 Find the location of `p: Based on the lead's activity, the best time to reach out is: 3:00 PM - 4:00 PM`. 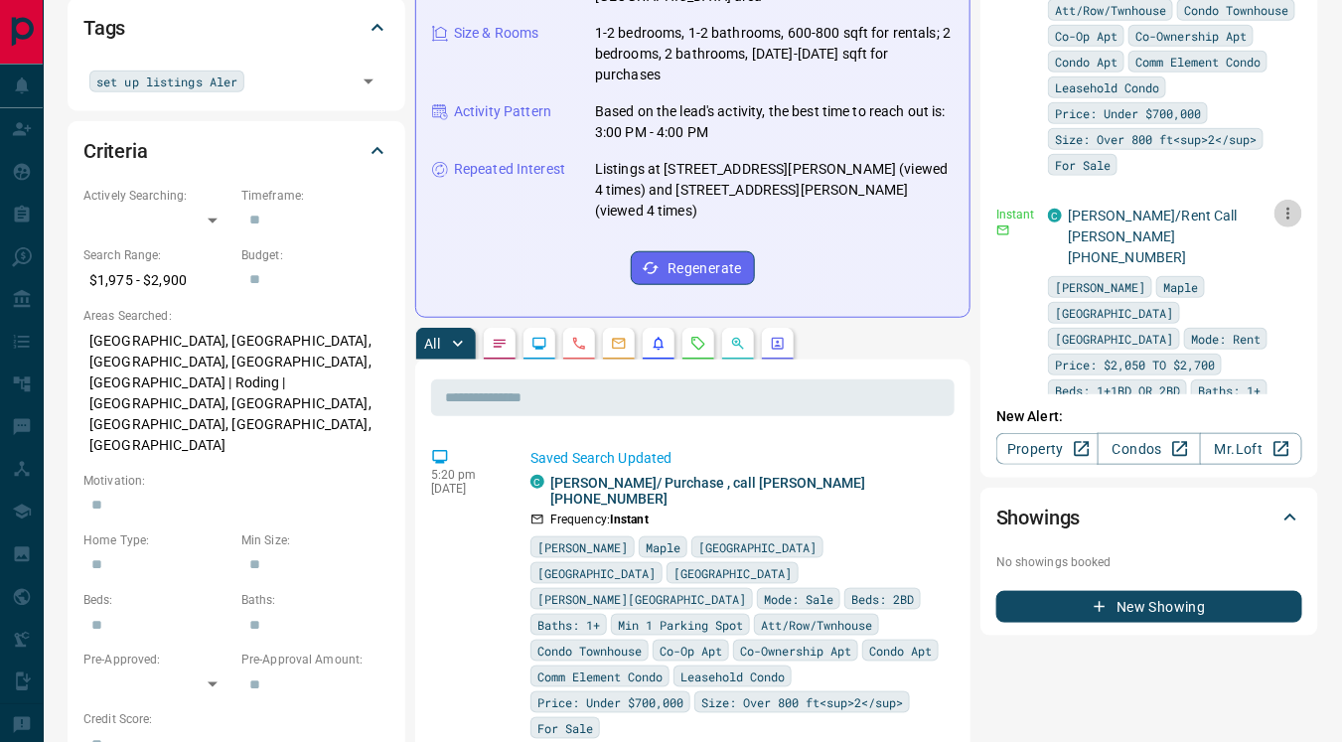

p: Based on the lead's activity, the best time to reach out is: 3:00 PM - 4:00 PM is located at coordinates (774, 122).